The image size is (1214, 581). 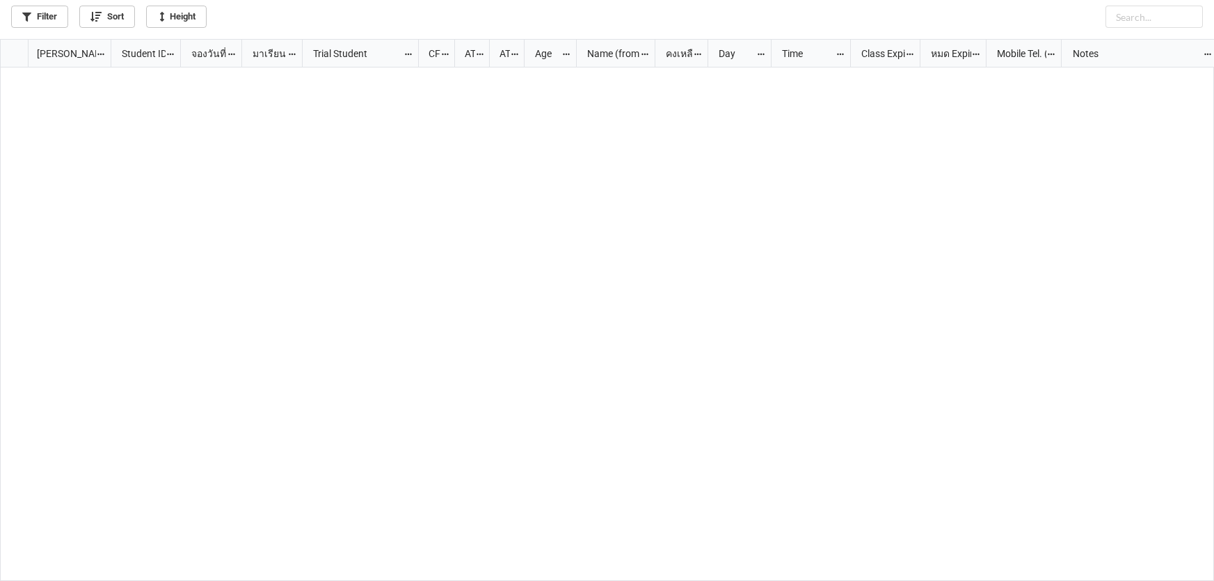 I want to click on div: ATK, so click(x=501, y=54).